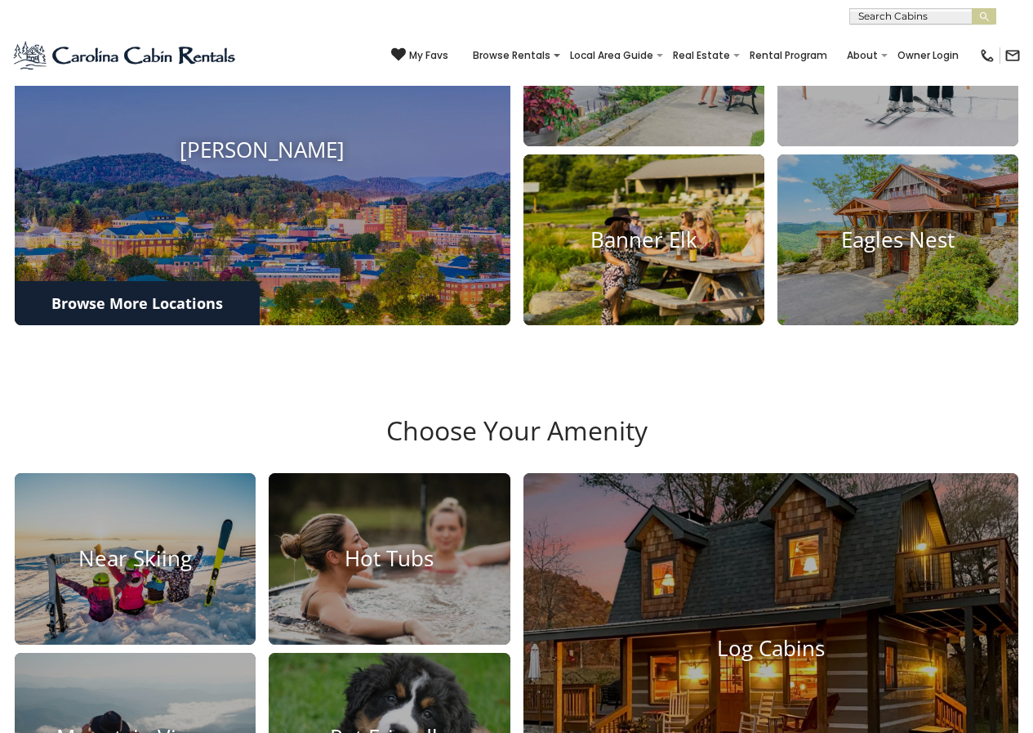 The height and width of the screenshot is (733, 1033). Describe the element at coordinates (771, 648) in the screenshot. I see `h4: Log Cabins` at that location.